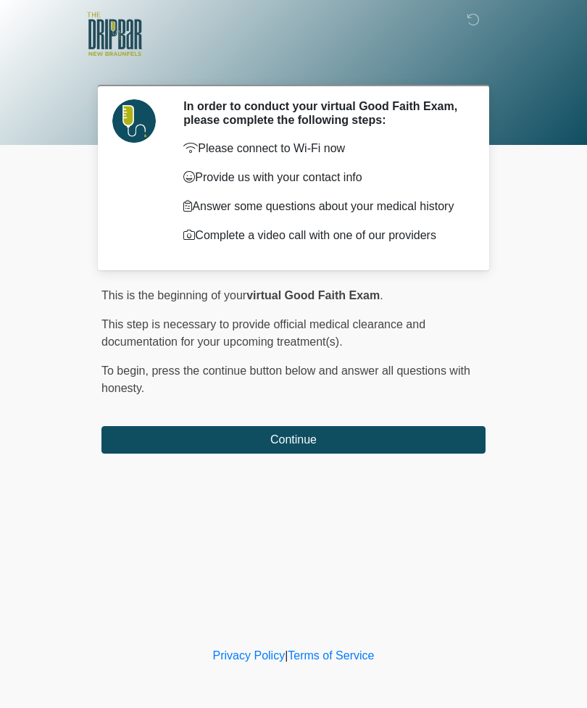  Describe the element at coordinates (286, 379) in the screenshot. I see `span: press the continue button below and answer all questions with honesty.` at that location.